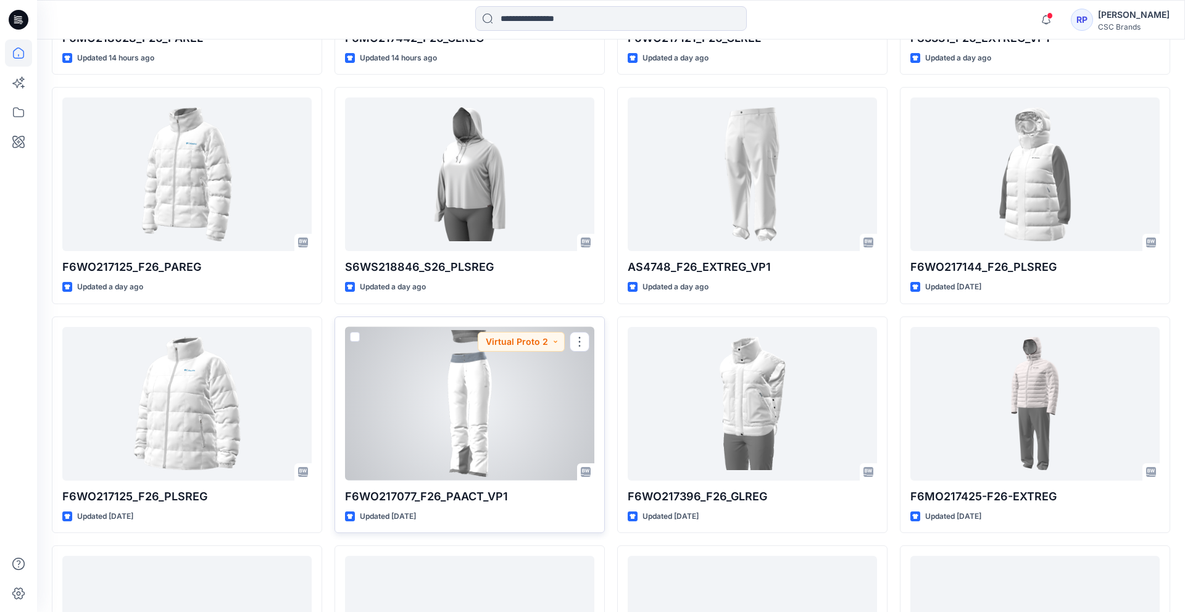 The height and width of the screenshot is (612, 1185). What do you see at coordinates (1035, 497) in the screenshot?
I see `p: F6MO217425-F26-EXTREG` at bounding box center [1035, 497].